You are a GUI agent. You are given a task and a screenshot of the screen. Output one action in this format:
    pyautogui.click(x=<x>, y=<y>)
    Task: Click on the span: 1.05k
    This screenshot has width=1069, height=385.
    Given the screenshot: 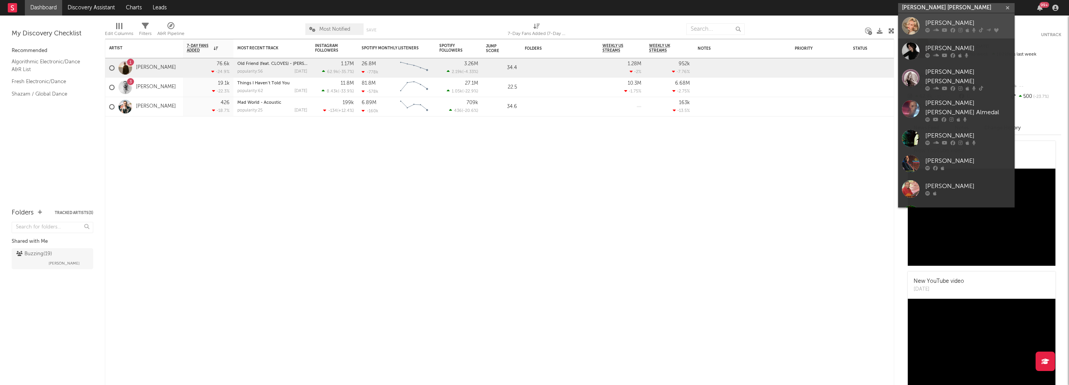 What is the action you would take?
    pyautogui.click(x=457, y=91)
    